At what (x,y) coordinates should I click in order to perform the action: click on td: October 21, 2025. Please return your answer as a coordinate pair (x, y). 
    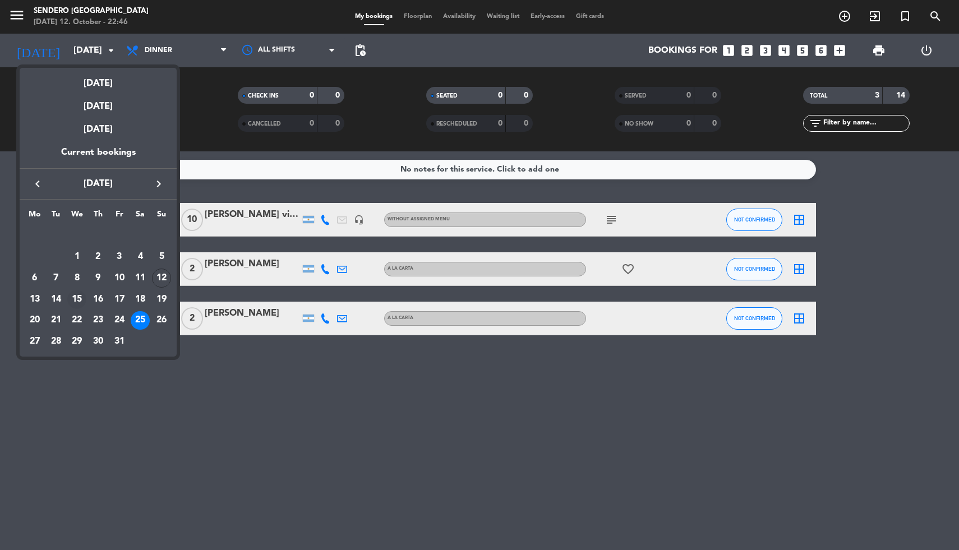
    Looking at the image, I should click on (56, 321).